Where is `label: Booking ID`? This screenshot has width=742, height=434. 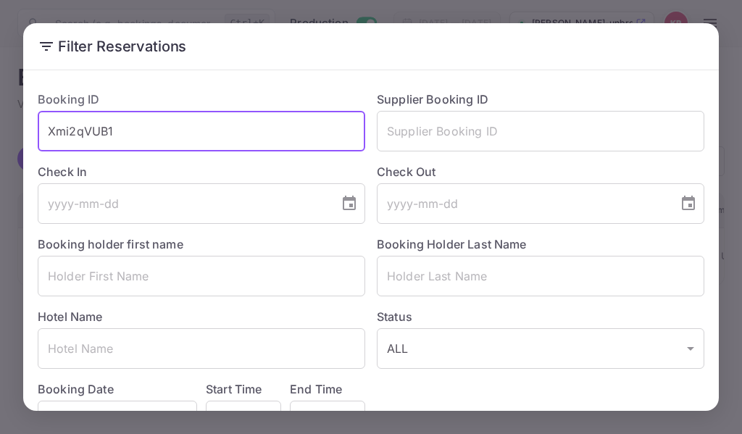 label: Booking ID is located at coordinates (69, 99).